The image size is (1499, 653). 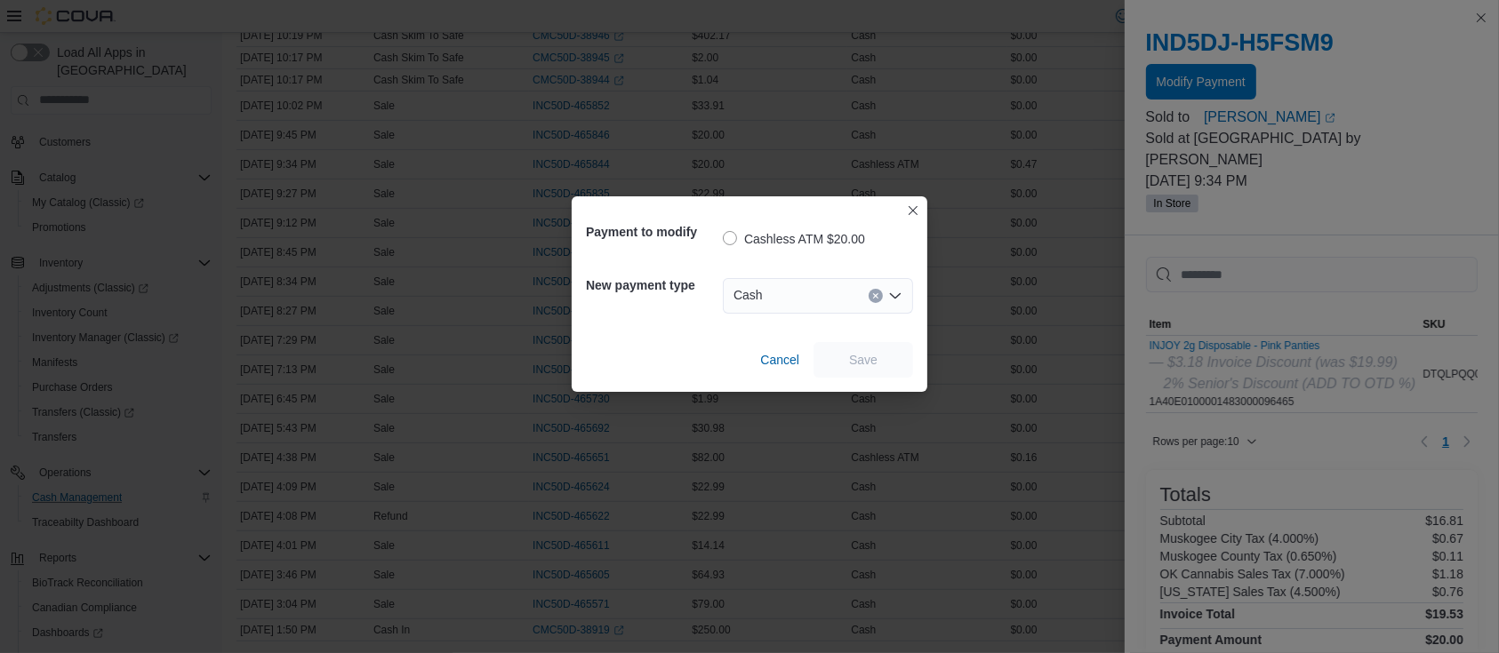 I want to click on button: Save, so click(x=863, y=360).